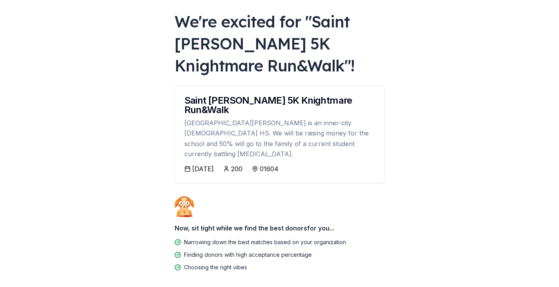 The height and width of the screenshot is (287, 559). What do you see at coordinates (216, 267) in the screenshot?
I see `div: Choosing the right vibes` at bounding box center [216, 267].